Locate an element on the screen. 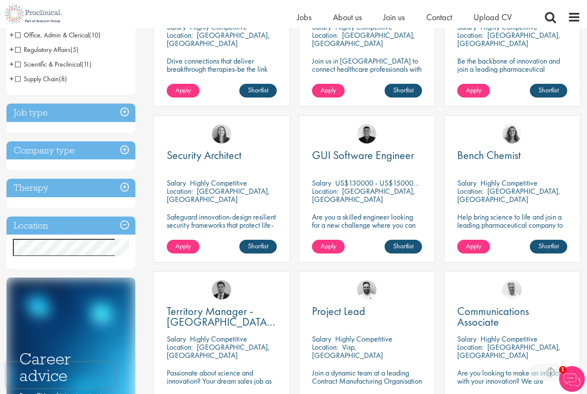 This screenshot has height=394, width=587. p: Be the backbone of innovation and join a leading pharmaceutical company to help keep life-changin... is located at coordinates (512, 73).